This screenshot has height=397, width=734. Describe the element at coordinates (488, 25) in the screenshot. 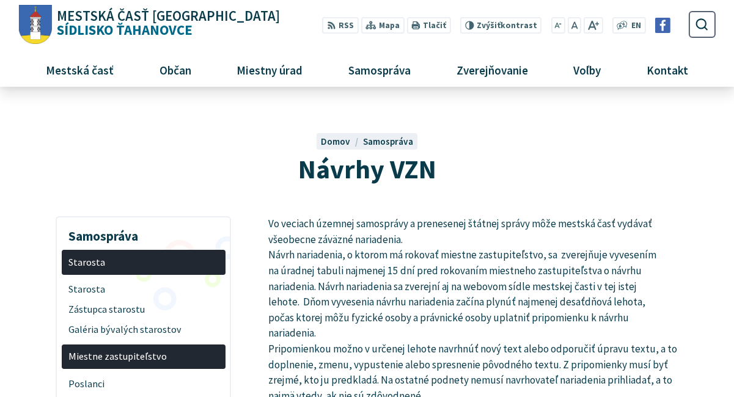

I see `span: Zvýšiť` at that location.